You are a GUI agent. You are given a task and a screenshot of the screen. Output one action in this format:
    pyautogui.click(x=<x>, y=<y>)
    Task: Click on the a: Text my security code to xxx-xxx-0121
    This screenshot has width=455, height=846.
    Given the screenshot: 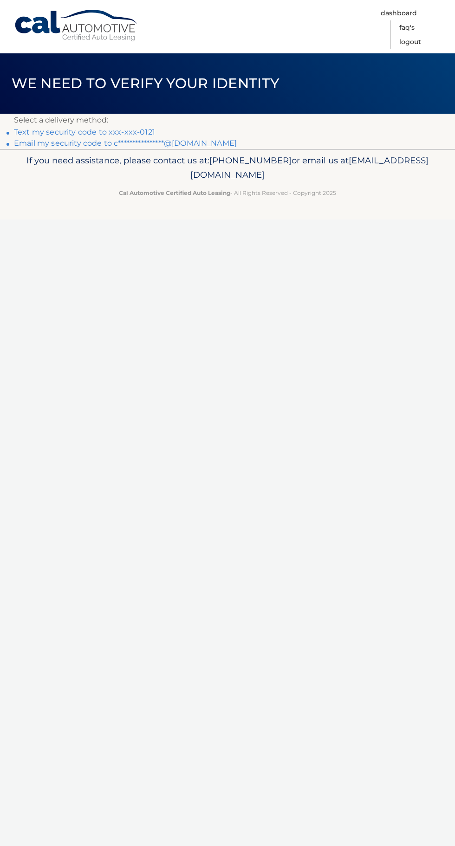 What is the action you would take?
    pyautogui.click(x=84, y=132)
    